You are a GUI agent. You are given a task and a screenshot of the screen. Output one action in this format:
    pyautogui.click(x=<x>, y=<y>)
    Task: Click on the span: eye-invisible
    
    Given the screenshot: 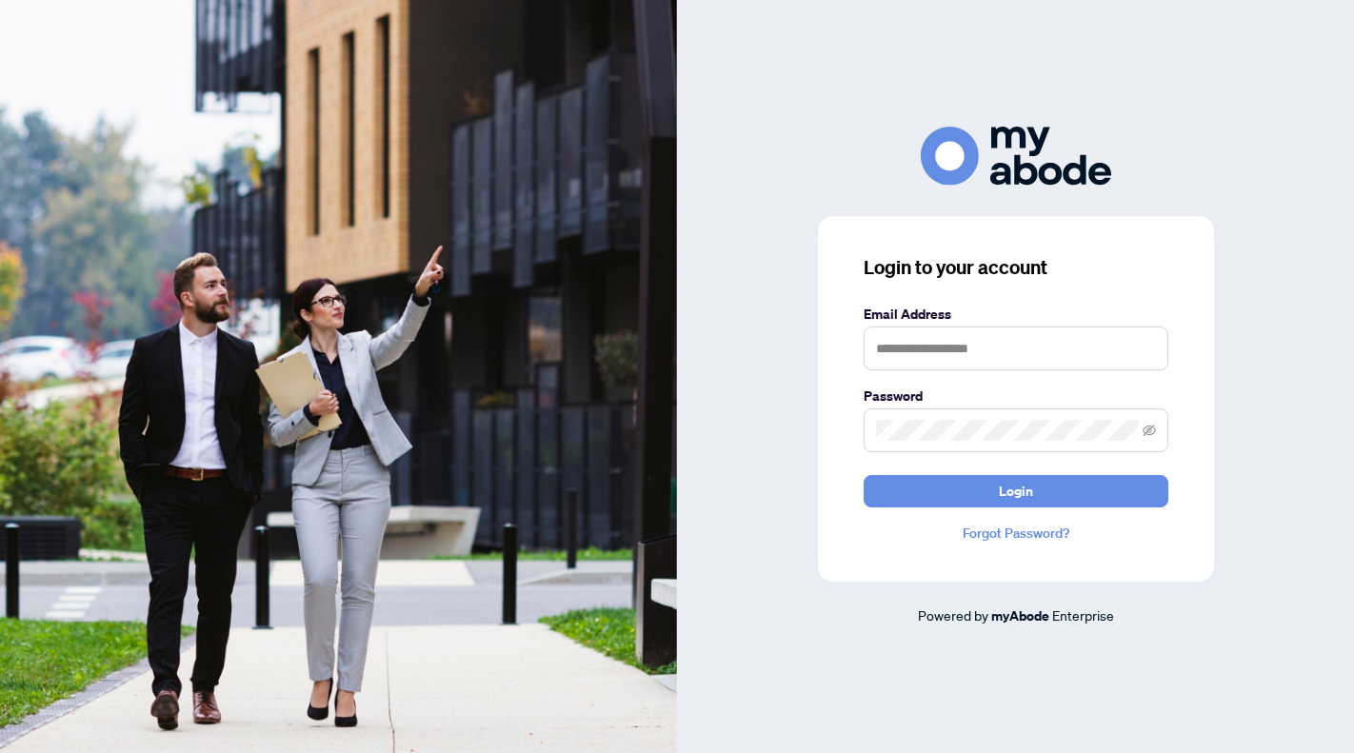 What is the action you would take?
    pyautogui.click(x=1149, y=430)
    